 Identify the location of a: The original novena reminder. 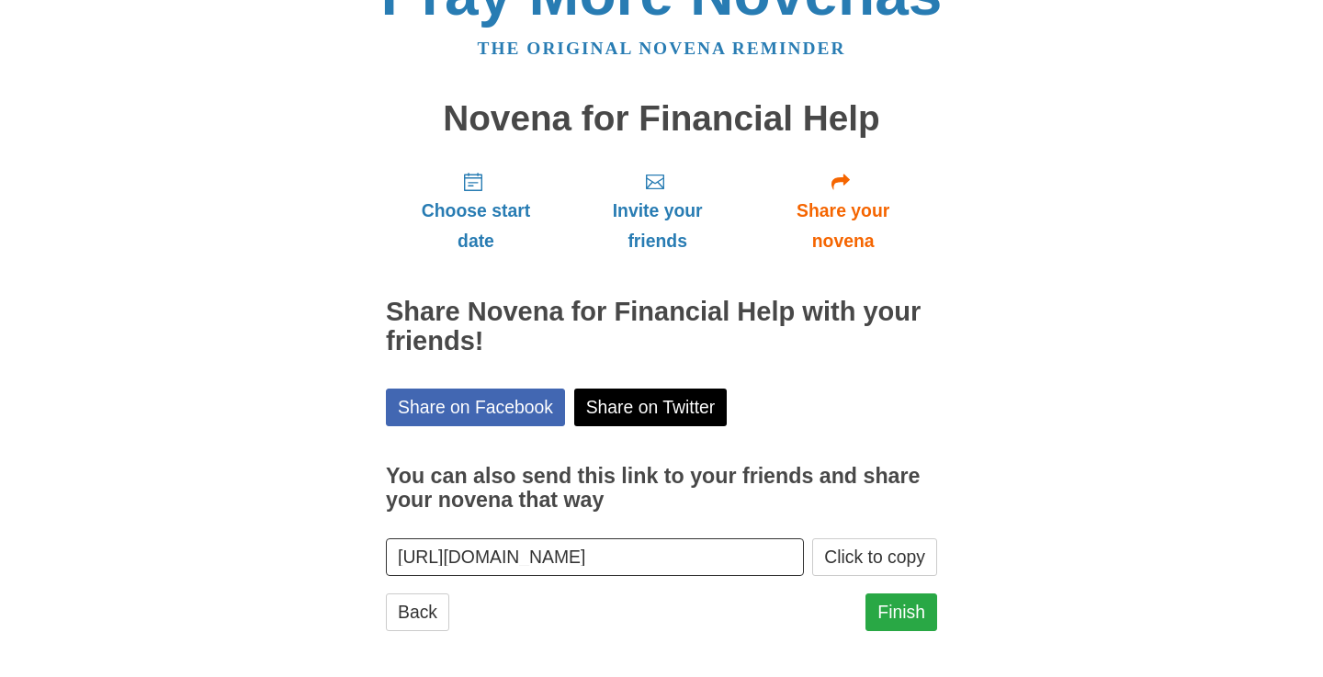
(661, 48).